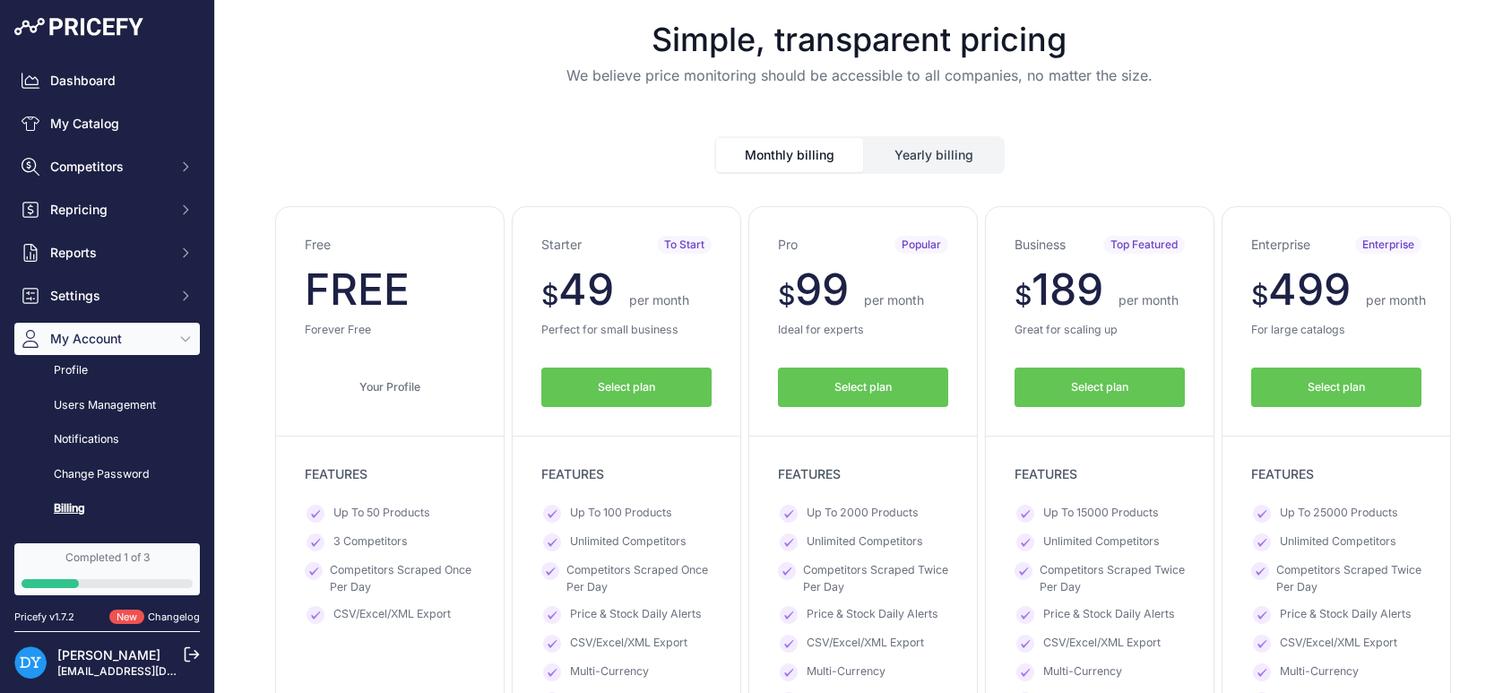 The height and width of the screenshot is (693, 1503). I want to click on button: Competitors, so click(107, 167).